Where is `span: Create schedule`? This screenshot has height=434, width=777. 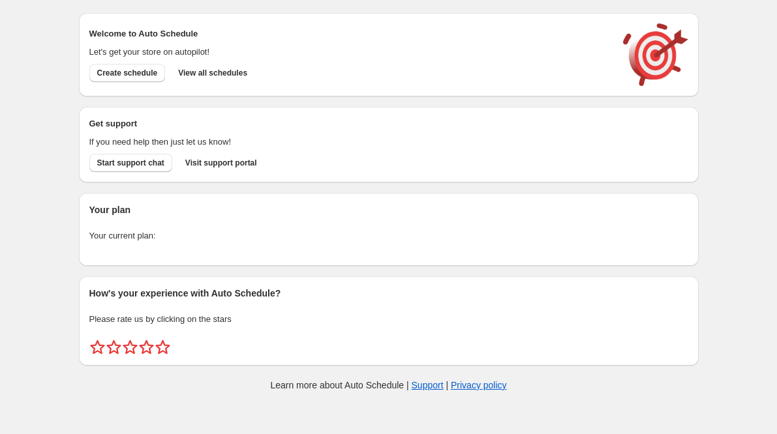 span: Create schedule is located at coordinates (127, 73).